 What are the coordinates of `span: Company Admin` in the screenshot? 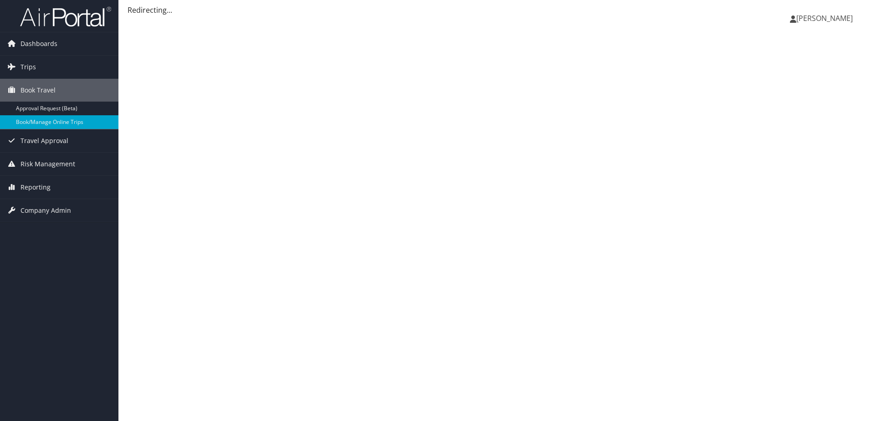 It's located at (46, 210).